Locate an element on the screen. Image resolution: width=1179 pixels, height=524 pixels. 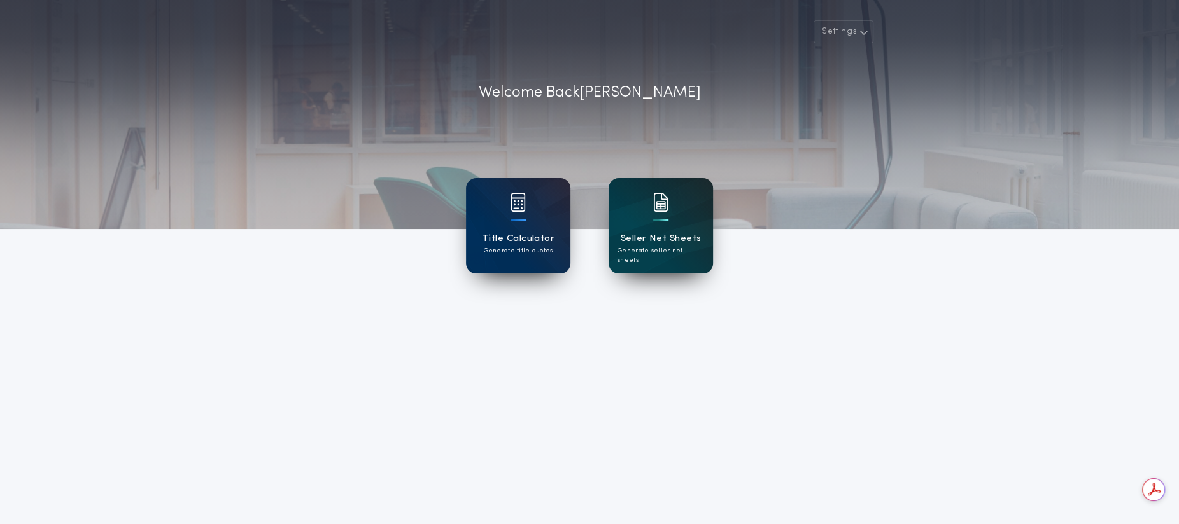
button: Settings is located at coordinates (843, 32).